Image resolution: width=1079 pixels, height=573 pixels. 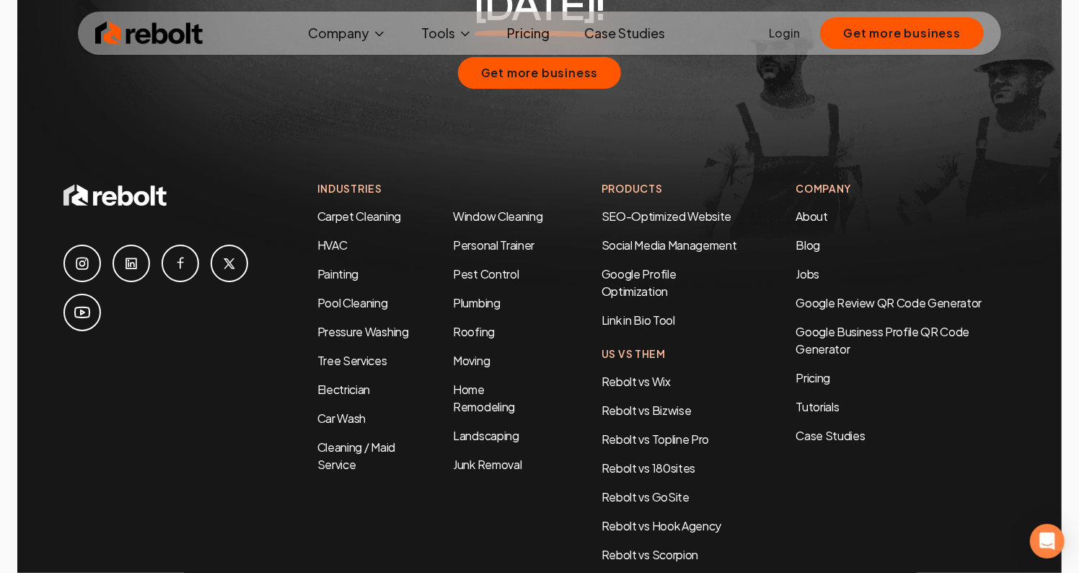 I want to click on a: Rebolt vs 180sites, so click(x=648, y=467).